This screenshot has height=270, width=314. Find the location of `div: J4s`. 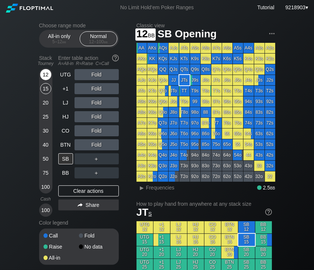

div: J4s is located at coordinates (249, 80).